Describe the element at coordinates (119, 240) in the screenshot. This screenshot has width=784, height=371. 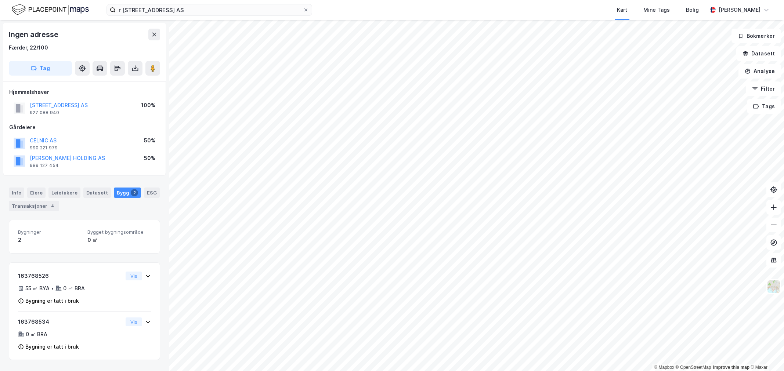
I see `div: 0 ㎡` at that location.